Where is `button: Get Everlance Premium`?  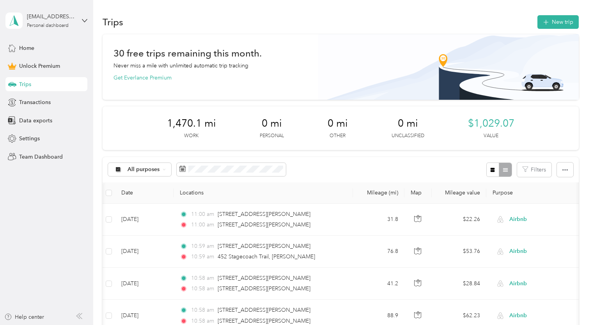
button: Get Everlance Premium is located at coordinates (142, 78).